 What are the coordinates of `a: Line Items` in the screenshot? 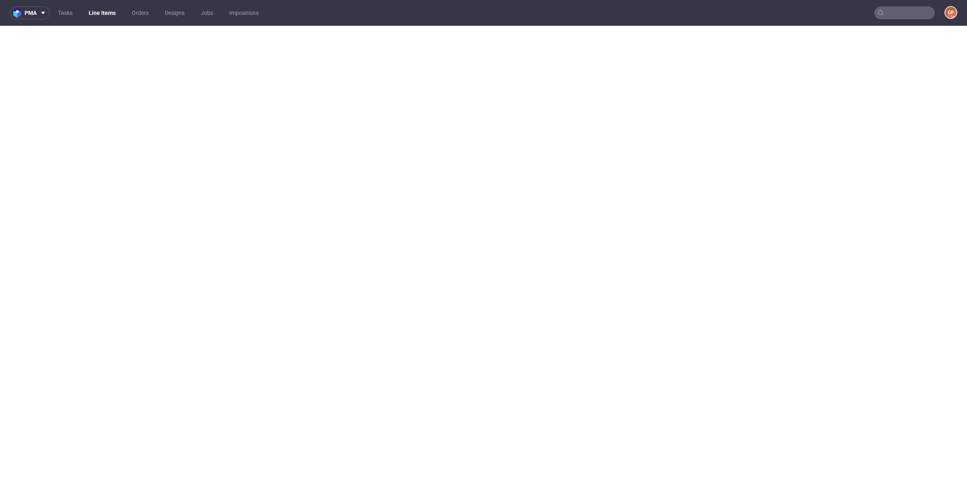 It's located at (102, 13).